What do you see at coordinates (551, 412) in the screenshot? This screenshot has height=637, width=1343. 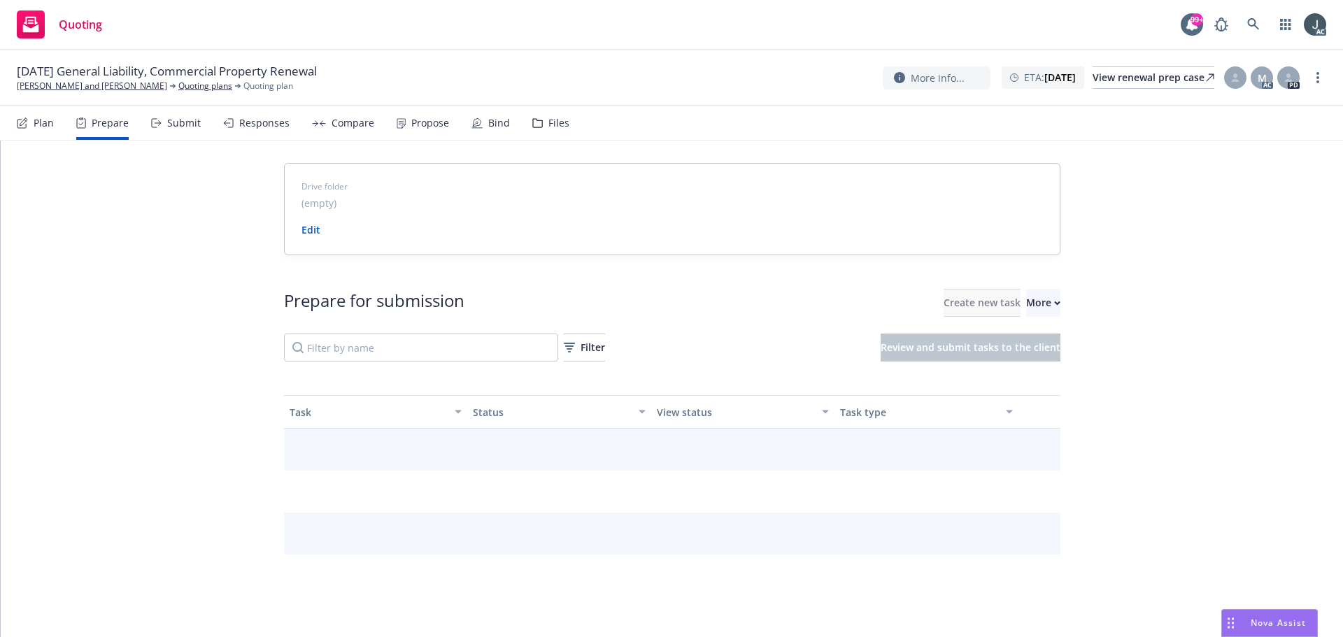 I see `div: Status` at bounding box center [551, 412].